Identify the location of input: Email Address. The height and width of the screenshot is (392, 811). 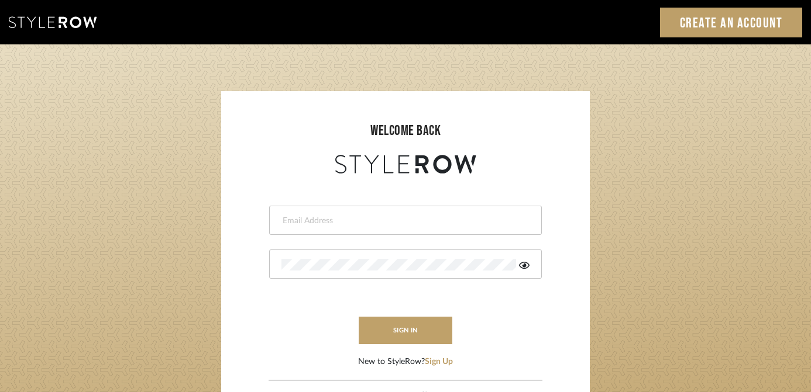
(404, 221).